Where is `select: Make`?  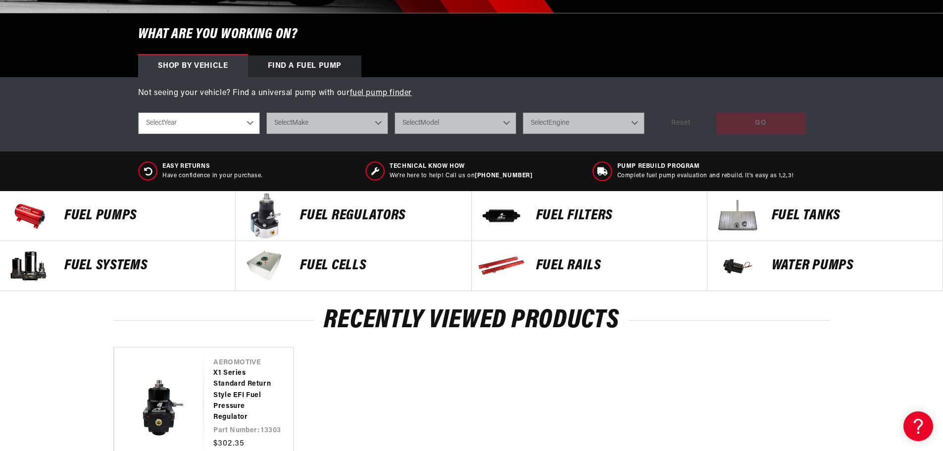 select: Make is located at coordinates (327, 123).